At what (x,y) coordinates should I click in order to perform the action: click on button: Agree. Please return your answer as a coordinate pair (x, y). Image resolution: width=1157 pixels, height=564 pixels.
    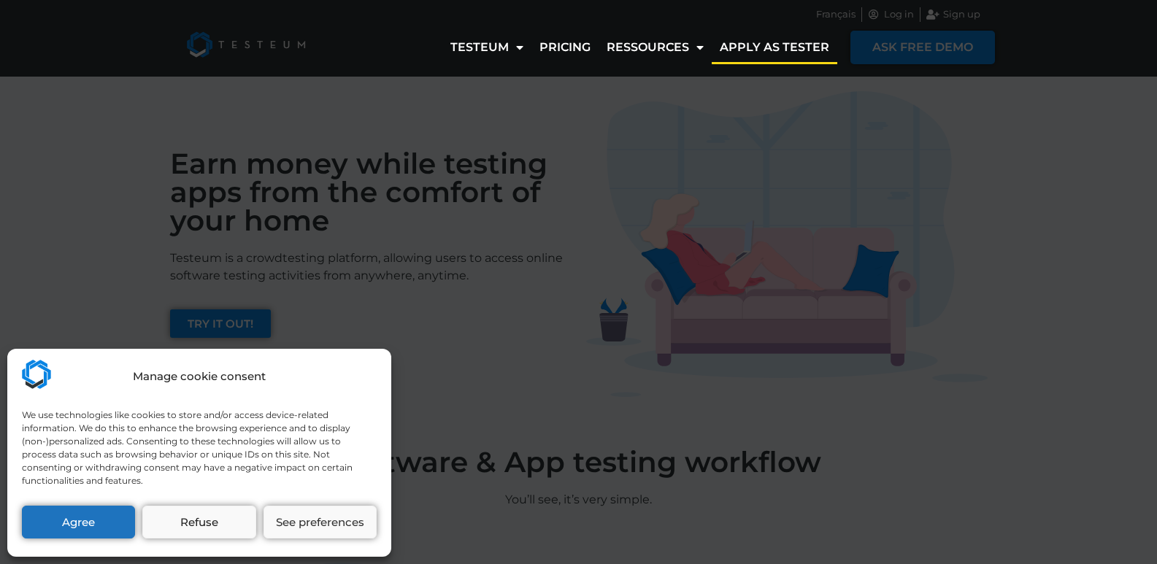
    Looking at the image, I should click on (78, 522).